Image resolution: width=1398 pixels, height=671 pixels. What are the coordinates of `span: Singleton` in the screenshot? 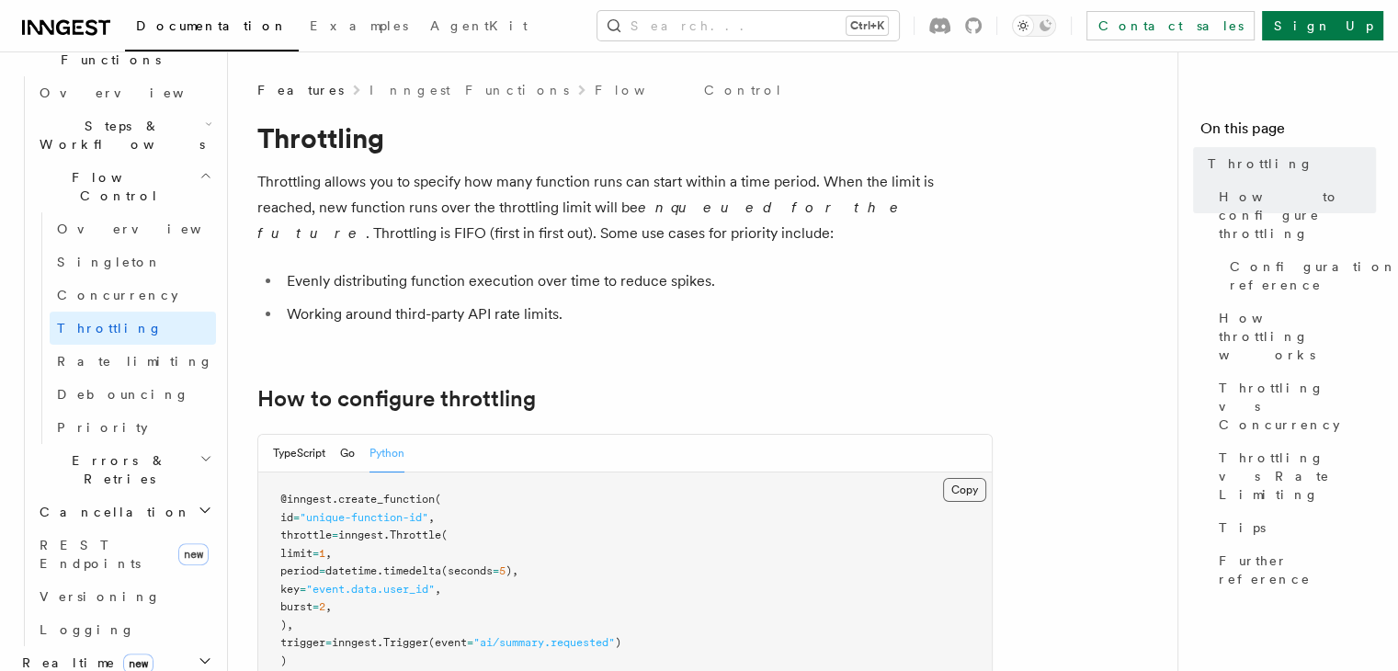 It's located at (109, 262).